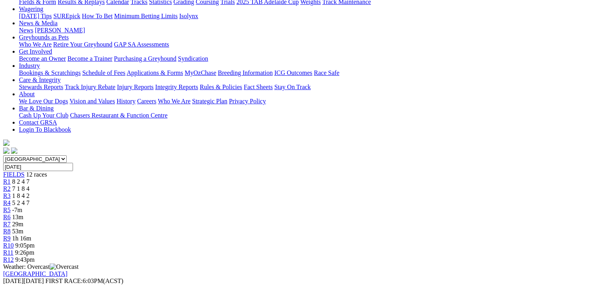  What do you see at coordinates (24, 253) in the screenshot?
I see `span: 9:26pm` at bounding box center [24, 253].